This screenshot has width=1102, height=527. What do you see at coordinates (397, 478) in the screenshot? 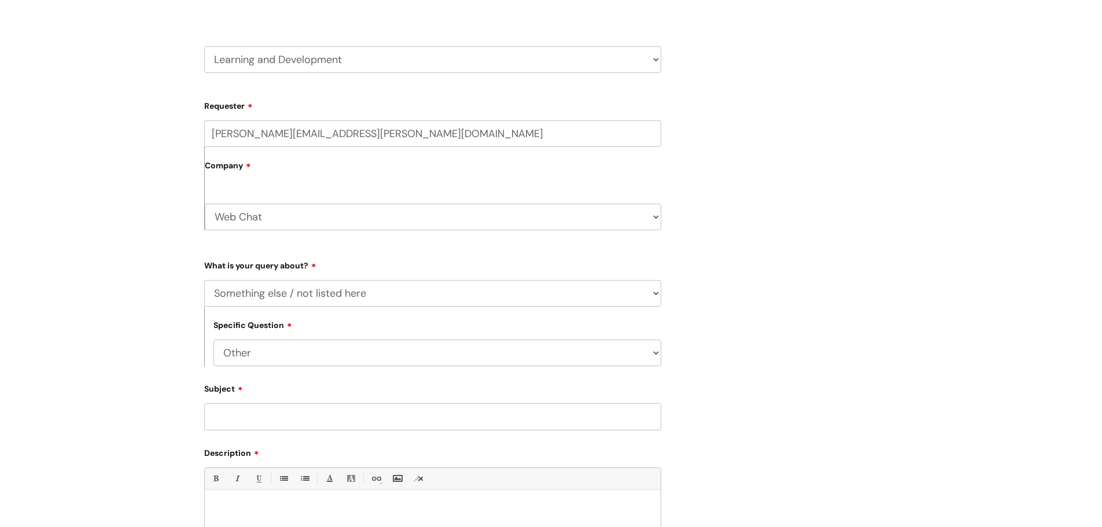
I see `a: Insert Image...` at bounding box center [397, 478].